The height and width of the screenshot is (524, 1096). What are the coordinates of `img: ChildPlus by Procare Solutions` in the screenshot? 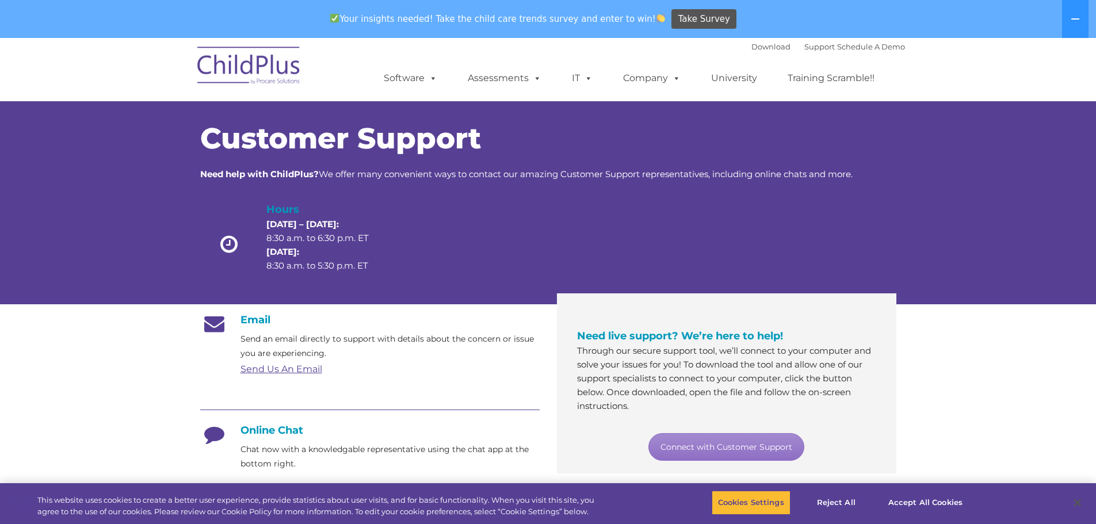 It's located at (249, 67).